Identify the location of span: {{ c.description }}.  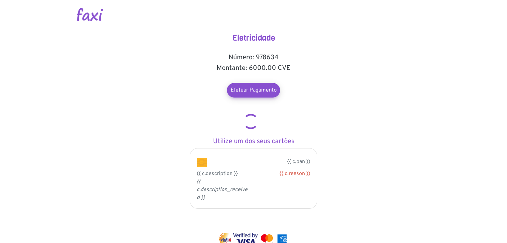
(217, 174).